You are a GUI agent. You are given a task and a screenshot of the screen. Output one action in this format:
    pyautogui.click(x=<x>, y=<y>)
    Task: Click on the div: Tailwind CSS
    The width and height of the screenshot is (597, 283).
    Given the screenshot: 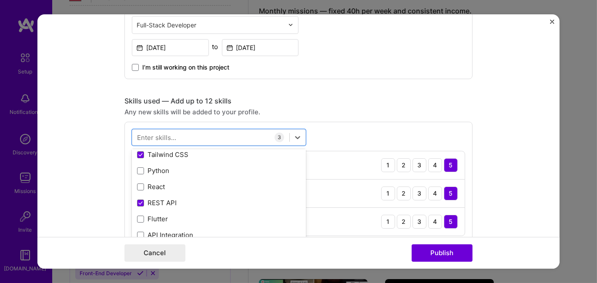 What is the action you would take?
    pyautogui.click(x=219, y=155)
    